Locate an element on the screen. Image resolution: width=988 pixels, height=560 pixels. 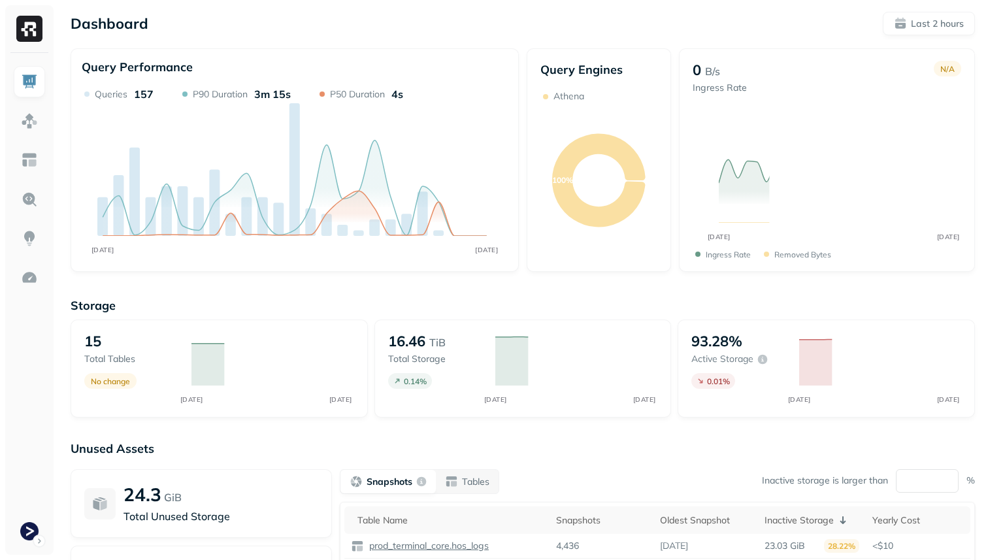
p: Last 2 hours is located at coordinates (937, 24).